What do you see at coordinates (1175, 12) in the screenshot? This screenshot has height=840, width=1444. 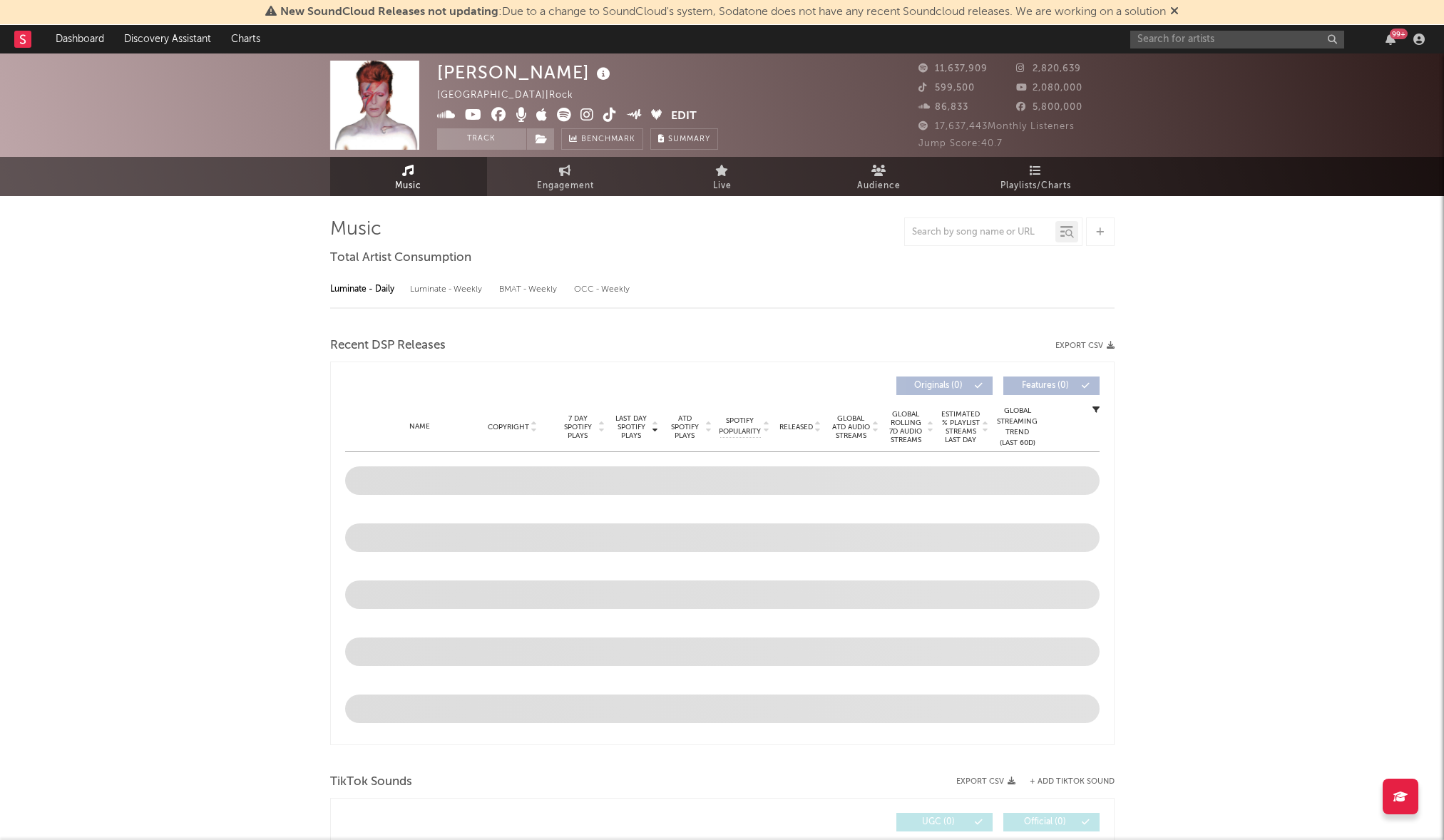 I see `span: Dismiss` at bounding box center [1175, 12].